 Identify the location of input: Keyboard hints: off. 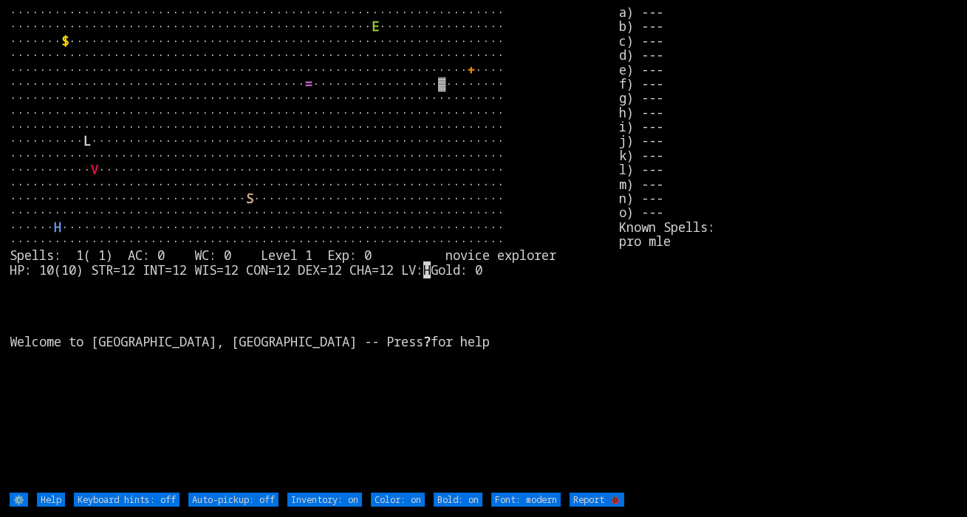
(126, 499).